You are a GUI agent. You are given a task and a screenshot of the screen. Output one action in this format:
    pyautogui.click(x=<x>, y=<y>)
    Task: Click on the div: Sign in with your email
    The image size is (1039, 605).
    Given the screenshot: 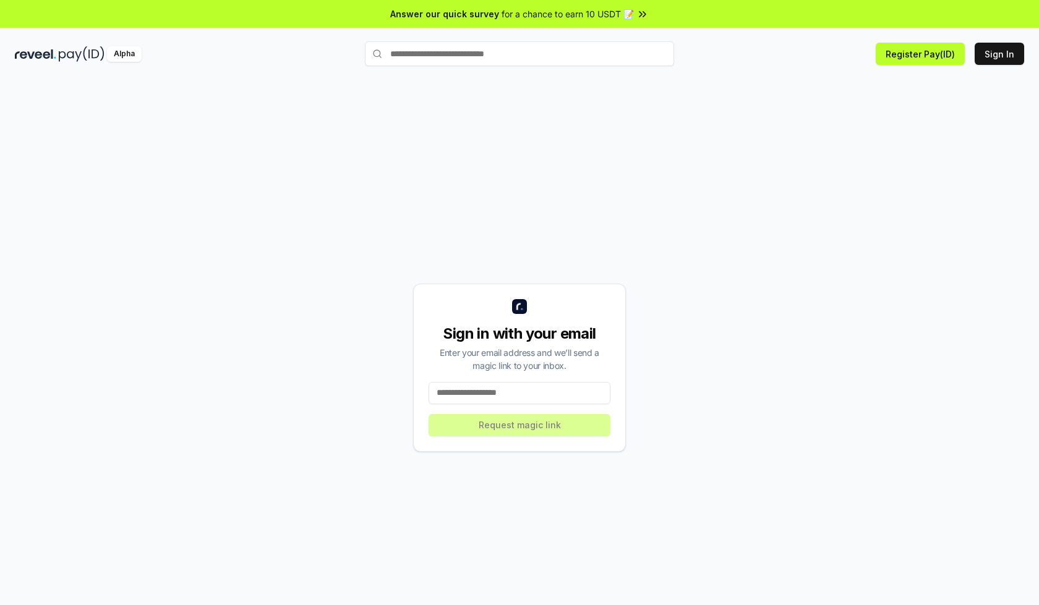 What is the action you would take?
    pyautogui.click(x=519, y=334)
    